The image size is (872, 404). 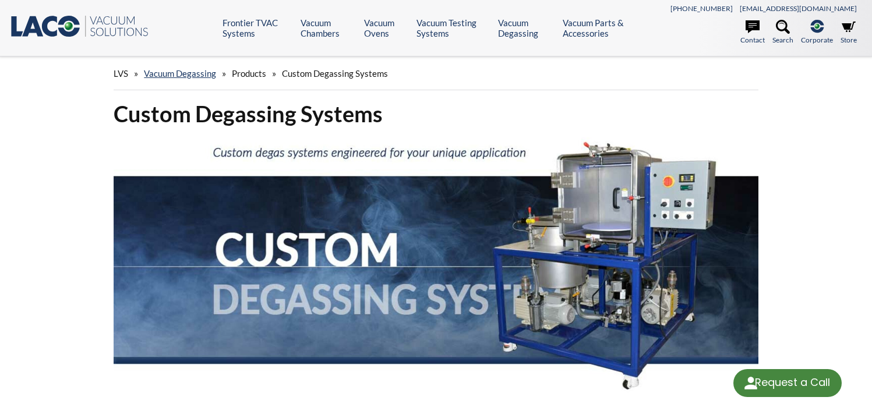 What do you see at coordinates (750, 383) in the screenshot?
I see `img: round button` at bounding box center [750, 383].